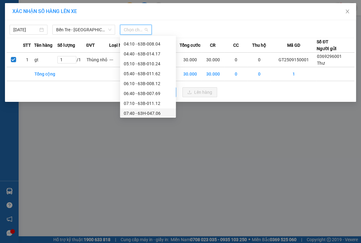 Image resolution: width=361 pixels, height=243 pixels. Describe the element at coordinates (85, 46) in the screenshot. I see `span: SL:` at that location.